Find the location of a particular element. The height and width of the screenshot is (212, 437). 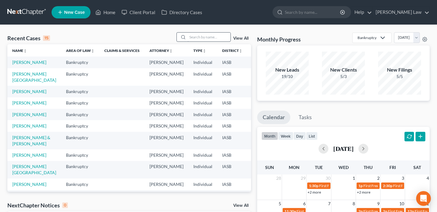

span: 4 is located at coordinates (428, 178).